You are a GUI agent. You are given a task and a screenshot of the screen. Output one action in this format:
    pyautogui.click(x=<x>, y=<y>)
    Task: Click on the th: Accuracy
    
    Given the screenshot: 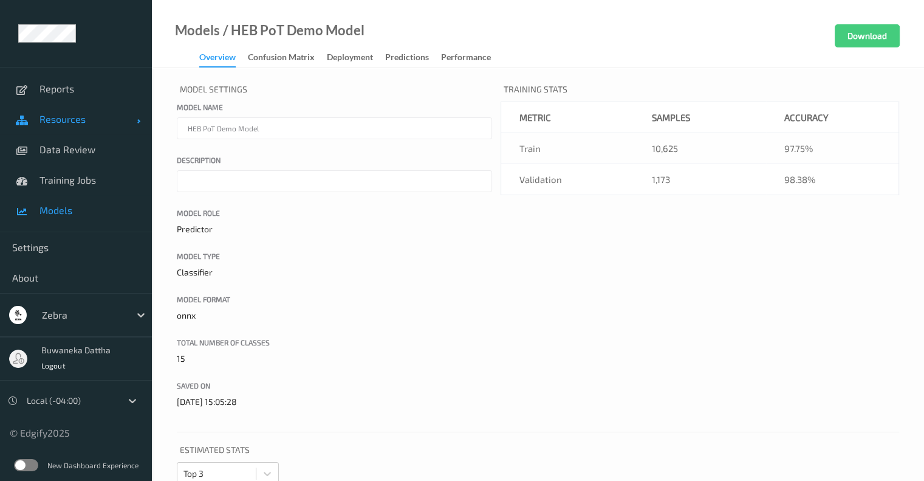 What is the action you would take?
    pyautogui.click(x=833, y=117)
    